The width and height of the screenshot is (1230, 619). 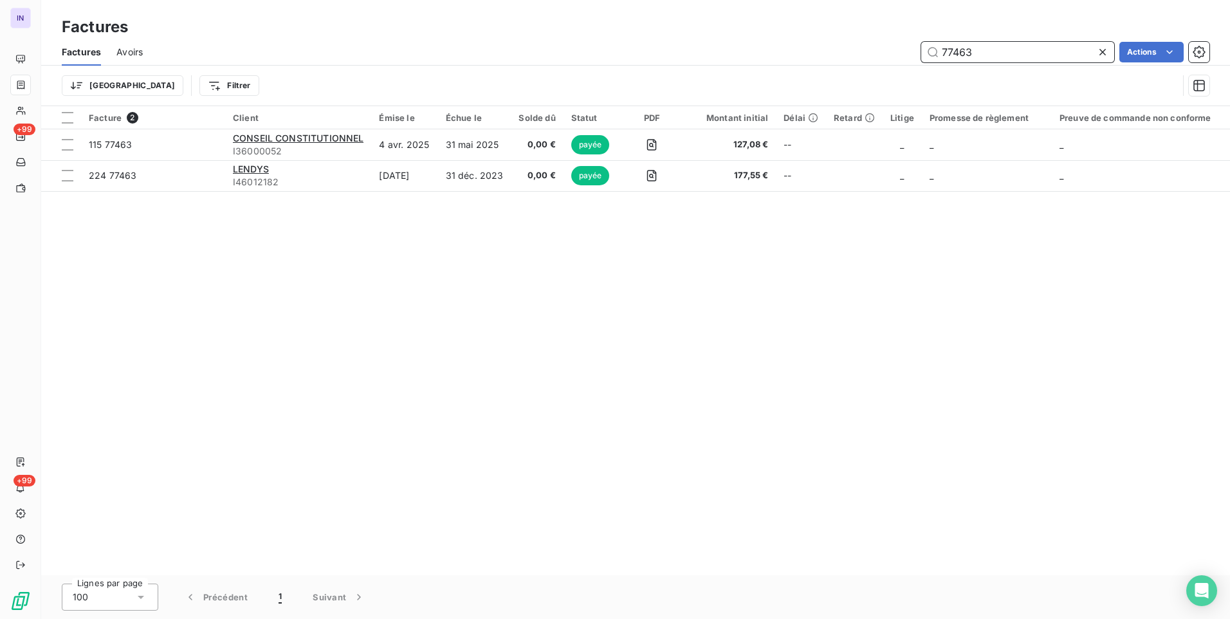 I want to click on input: Rechercher, so click(x=1017, y=52).